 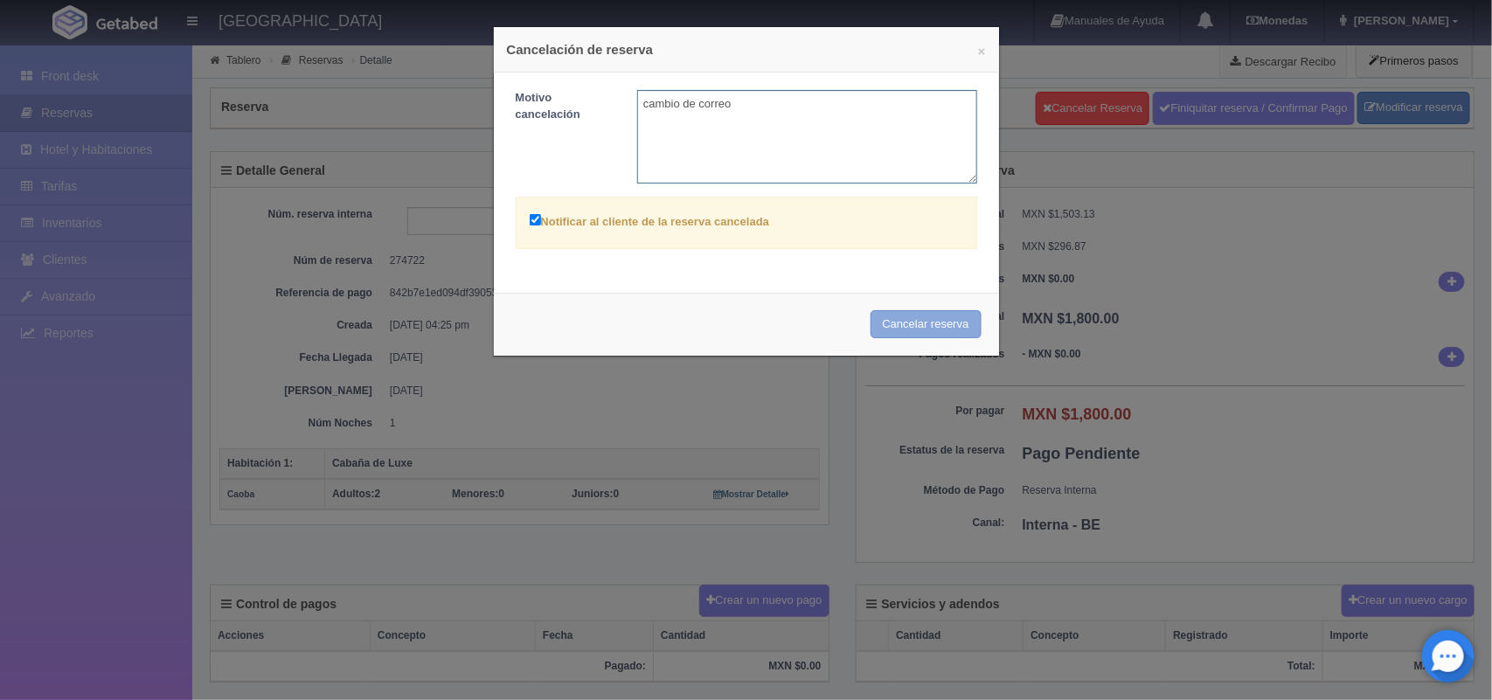 I want to click on label: Motivo cancelación, so click(x=564, y=106).